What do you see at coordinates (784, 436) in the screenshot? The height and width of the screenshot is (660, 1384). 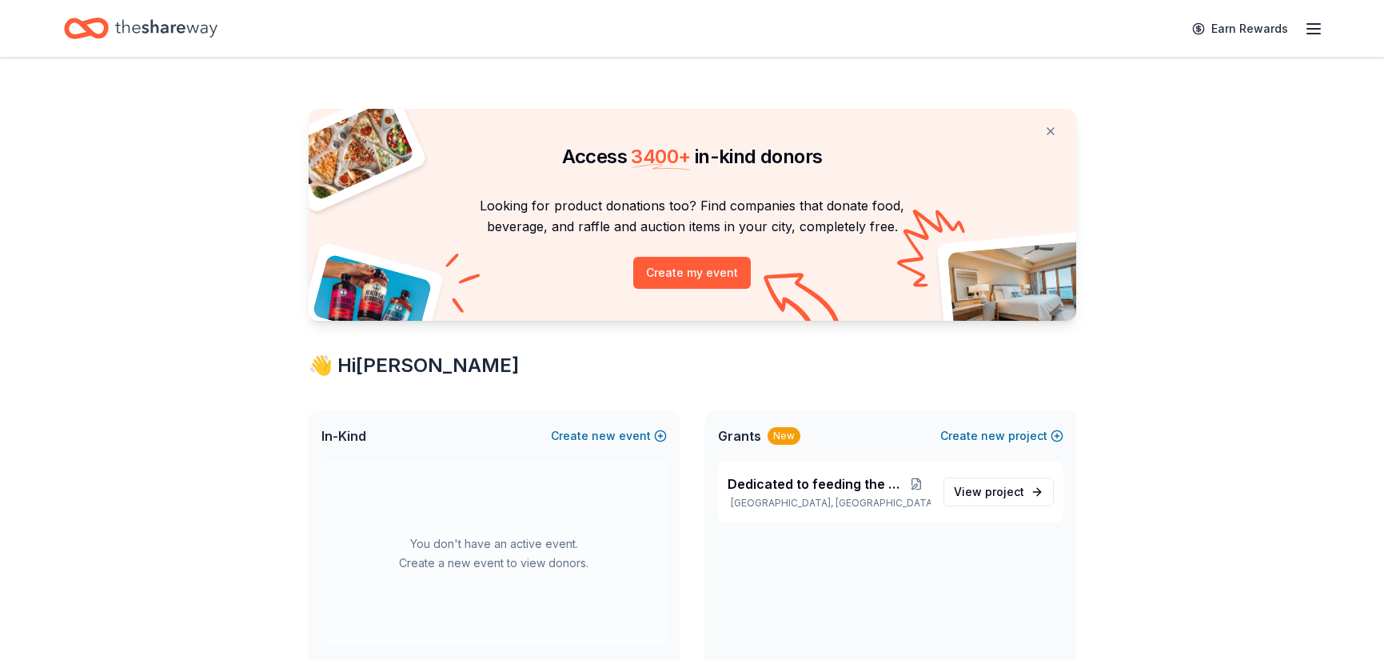 I see `div: New` at bounding box center [784, 436].